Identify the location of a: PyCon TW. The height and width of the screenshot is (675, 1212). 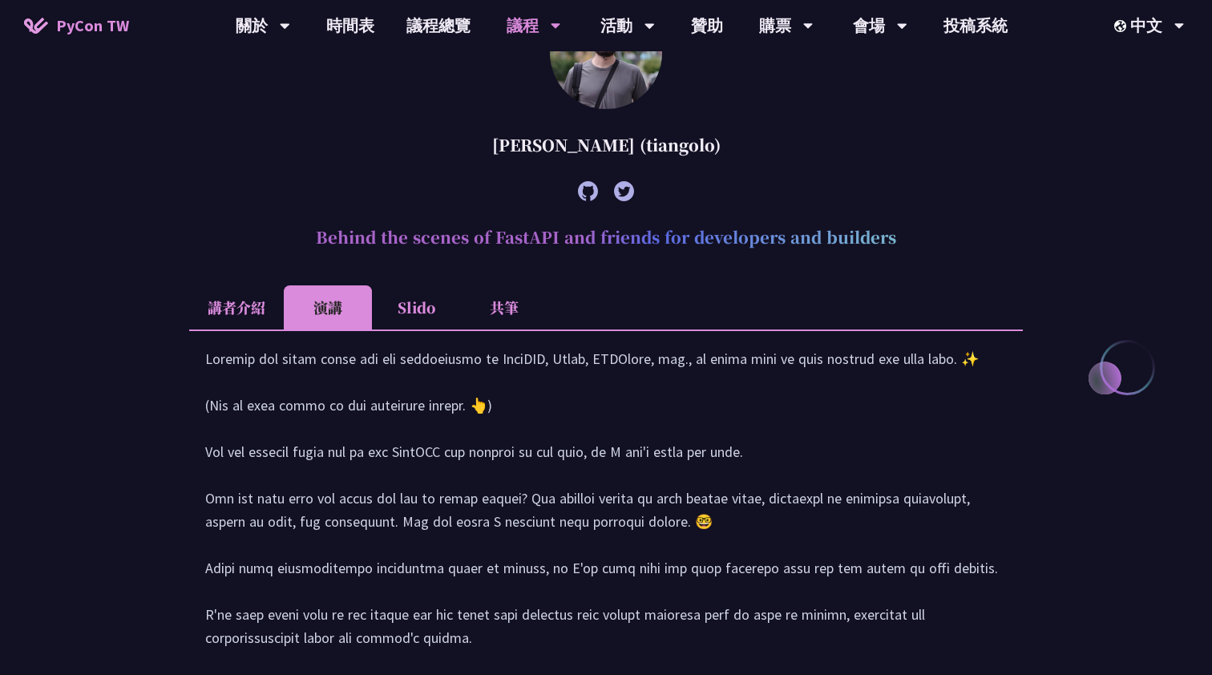
(76, 26).